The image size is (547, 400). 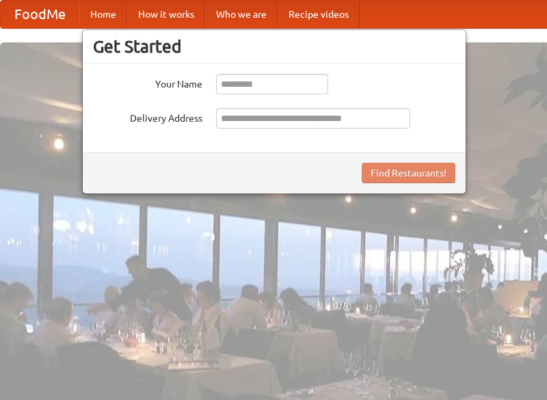 What do you see at coordinates (408, 173) in the screenshot?
I see `button: Find Restaurants!` at bounding box center [408, 173].